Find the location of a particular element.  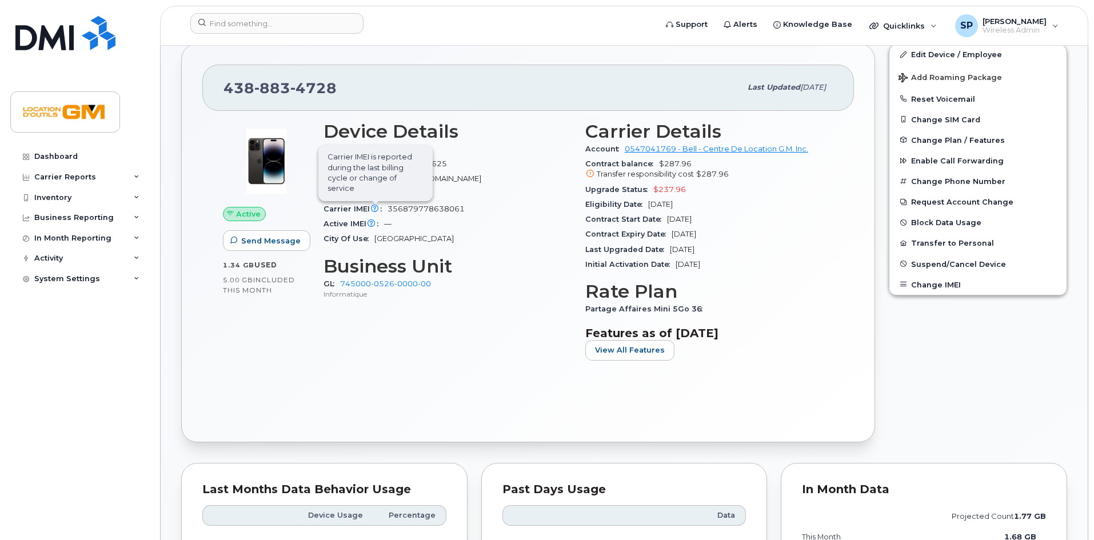

img: image20231002-3703462-njx0qo.jpeg is located at coordinates (266, 161).